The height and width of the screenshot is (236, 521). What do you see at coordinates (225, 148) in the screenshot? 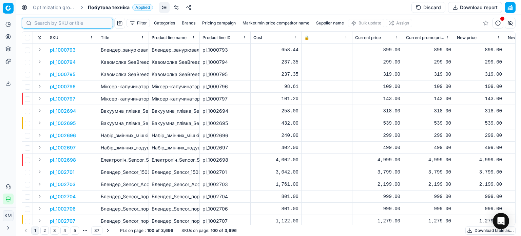
I see `div: pl_1002697` at bounding box center [225, 148].